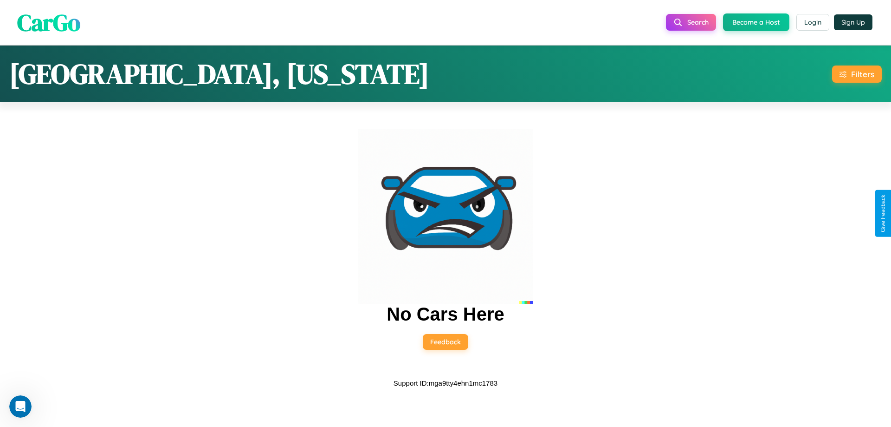 Image resolution: width=891 pixels, height=427 pixels. What do you see at coordinates (446, 216) in the screenshot?
I see `img: car` at bounding box center [446, 216].